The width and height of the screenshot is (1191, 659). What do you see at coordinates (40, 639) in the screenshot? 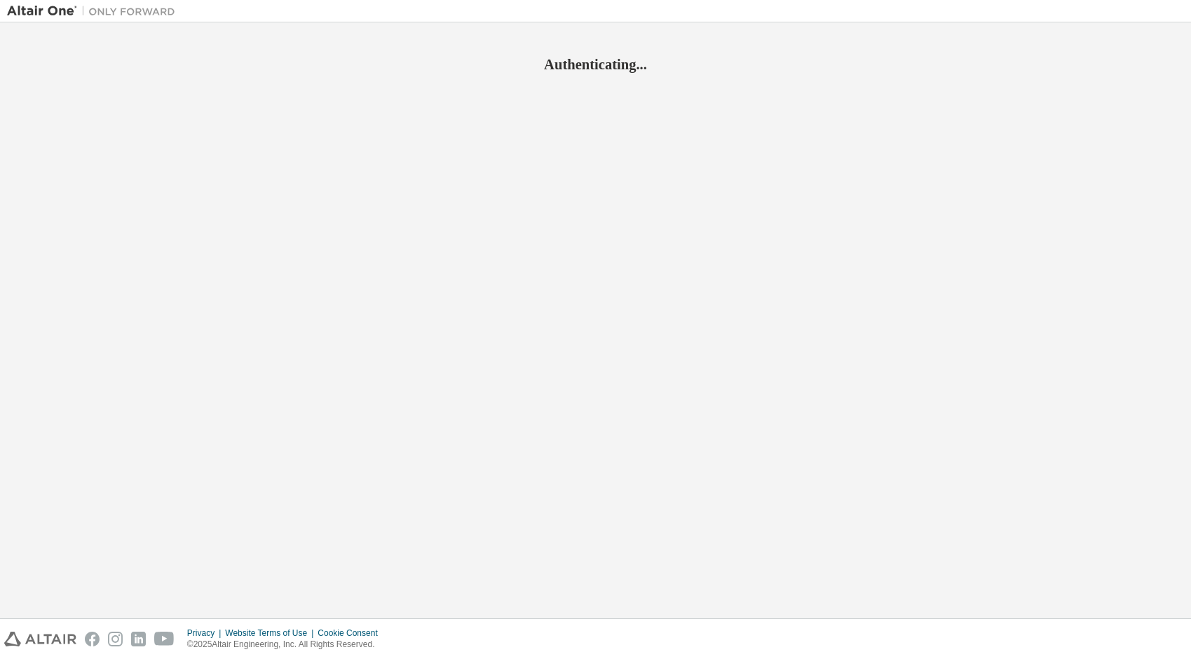
I see `img: altair_logo.svg` at bounding box center [40, 639].